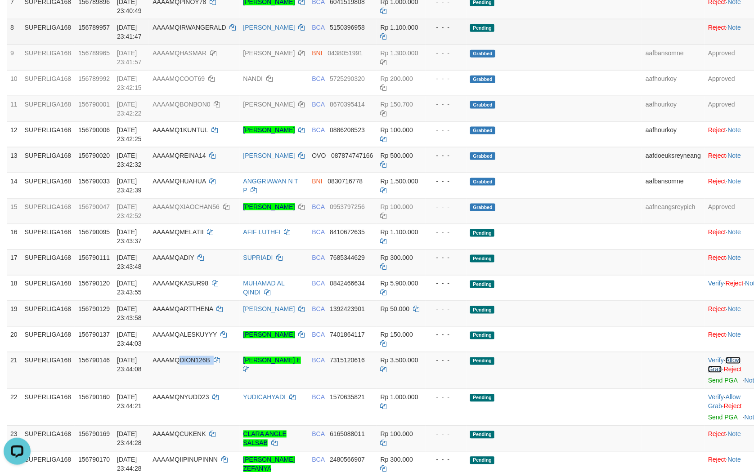 The width and height of the screenshot is (754, 472). What do you see at coordinates (14, 262) in the screenshot?
I see `td: 17` at bounding box center [14, 262].